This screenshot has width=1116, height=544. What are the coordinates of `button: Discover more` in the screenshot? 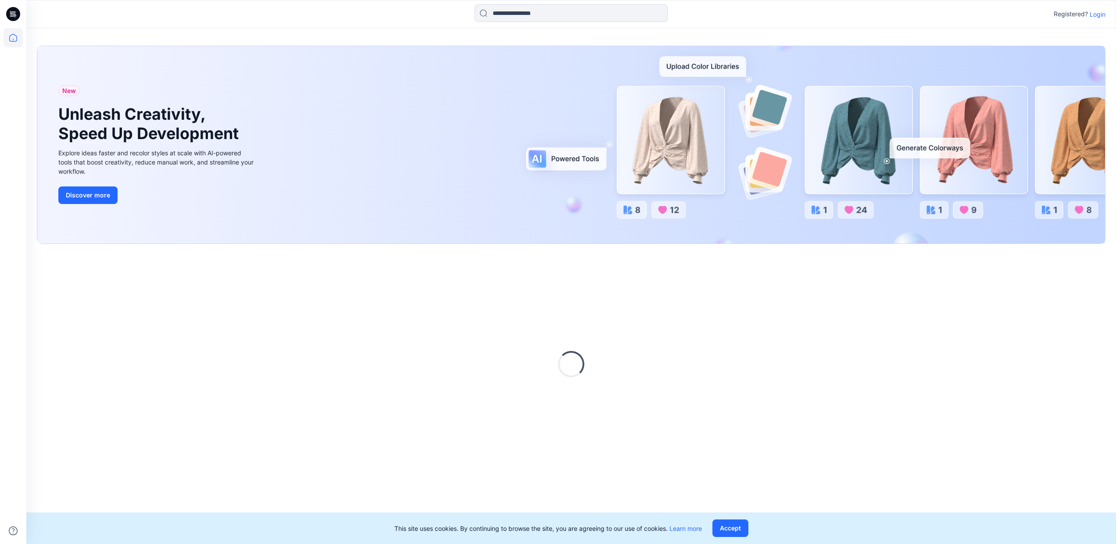 It's located at (88, 195).